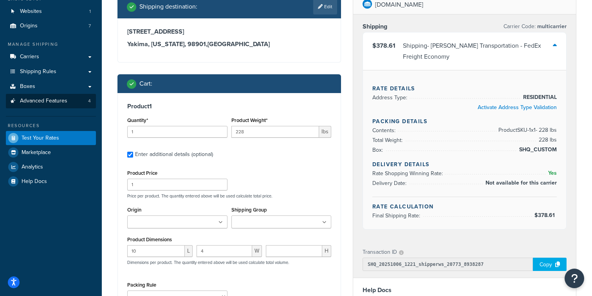 The width and height of the screenshot is (592, 296). What do you see at coordinates (51, 44) in the screenshot?
I see `div: Manage Shipping` at bounding box center [51, 44].